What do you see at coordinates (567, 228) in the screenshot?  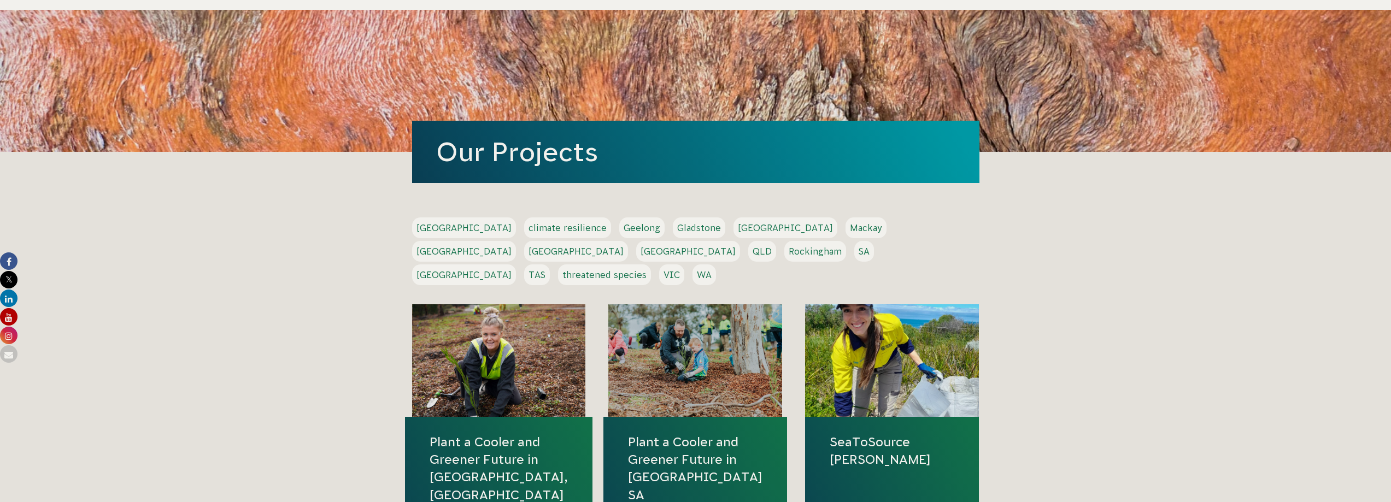 I see `a: climate resilience` at bounding box center [567, 228].